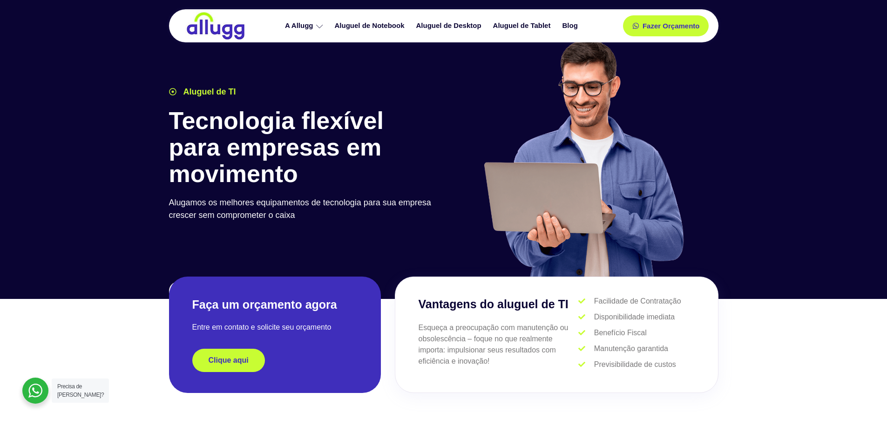 The height and width of the screenshot is (440, 887). What do you see at coordinates (619, 333) in the screenshot?
I see `span: Benefício Fiscal` at bounding box center [619, 333].